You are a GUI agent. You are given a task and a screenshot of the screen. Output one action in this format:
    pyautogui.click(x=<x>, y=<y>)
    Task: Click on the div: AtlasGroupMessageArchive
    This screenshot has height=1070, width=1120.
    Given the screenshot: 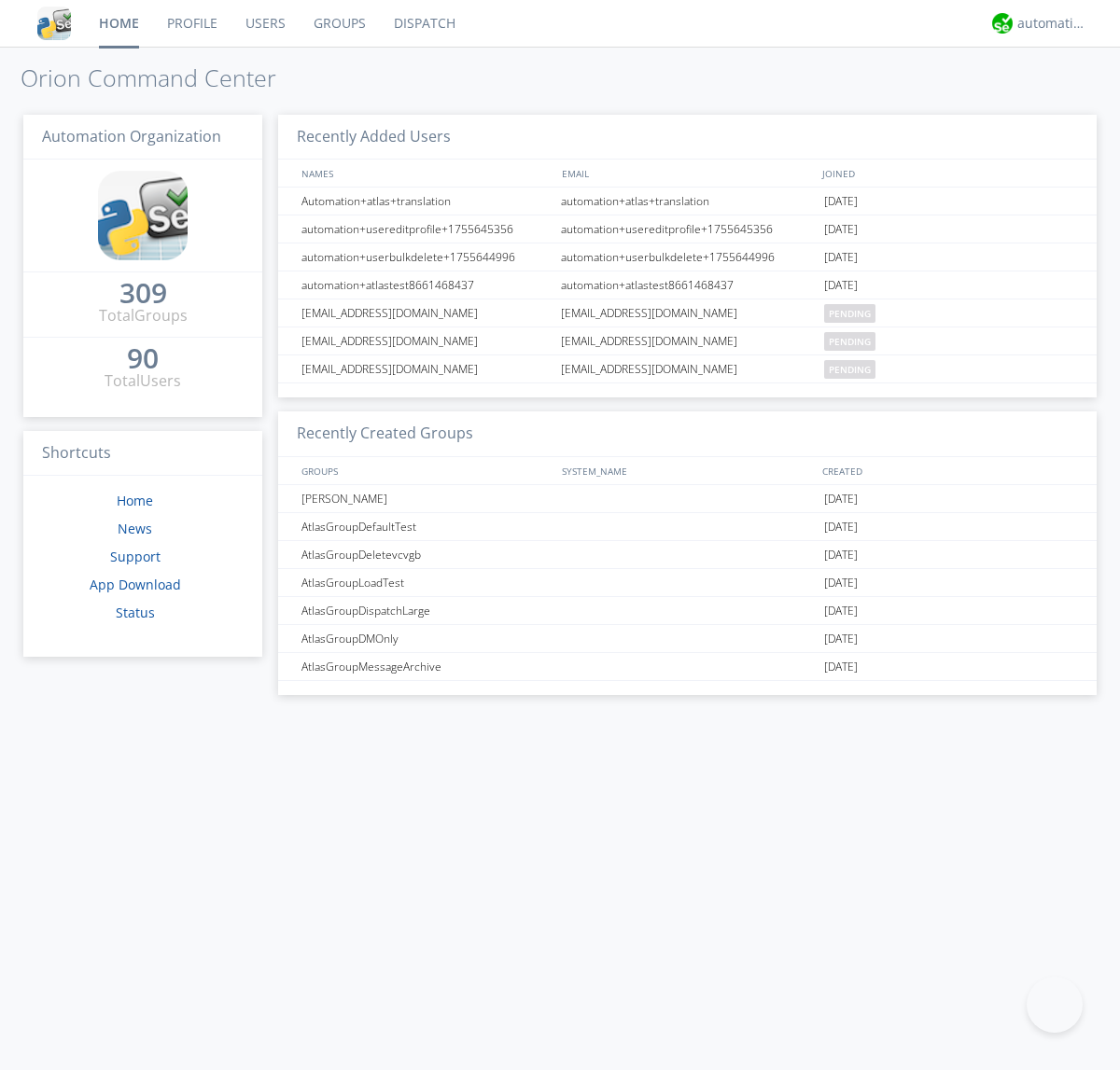 What is the action you would take?
    pyautogui.click(x=425, y=667)
    